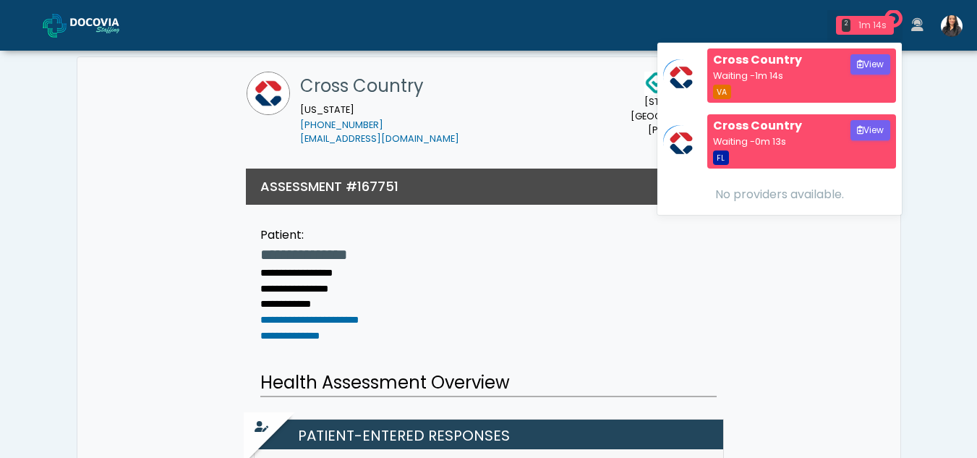  I want to click on h3: ASSESSMENT #167751, so click(329, 186).